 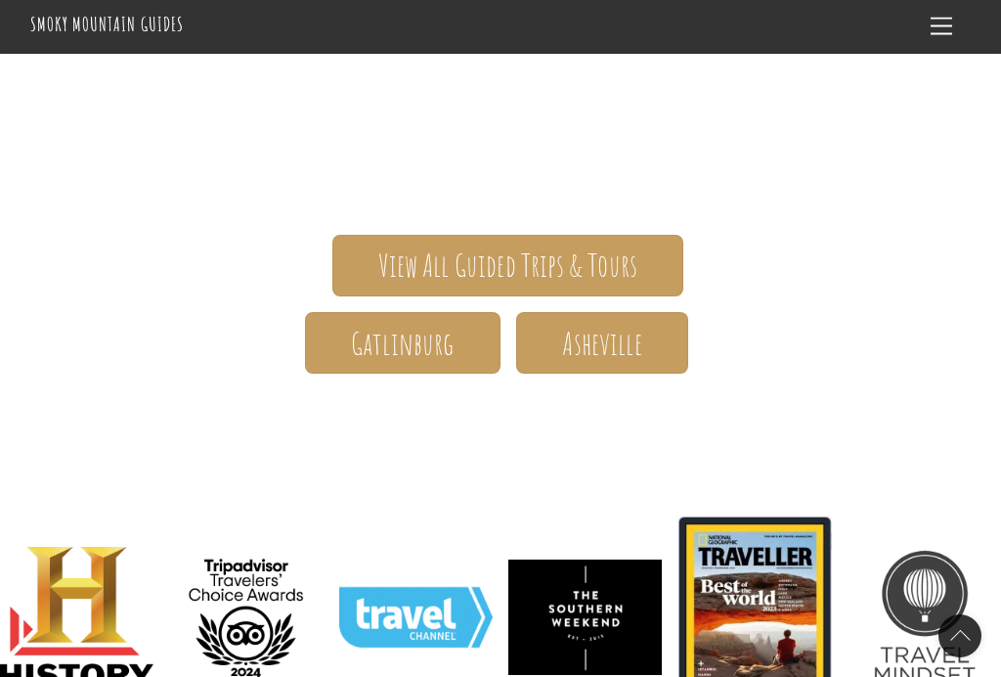 What do you see at coordinates (403, 342) in the screenshot?
I see `a: Gatlinburg` at bounding box center [403, 342].